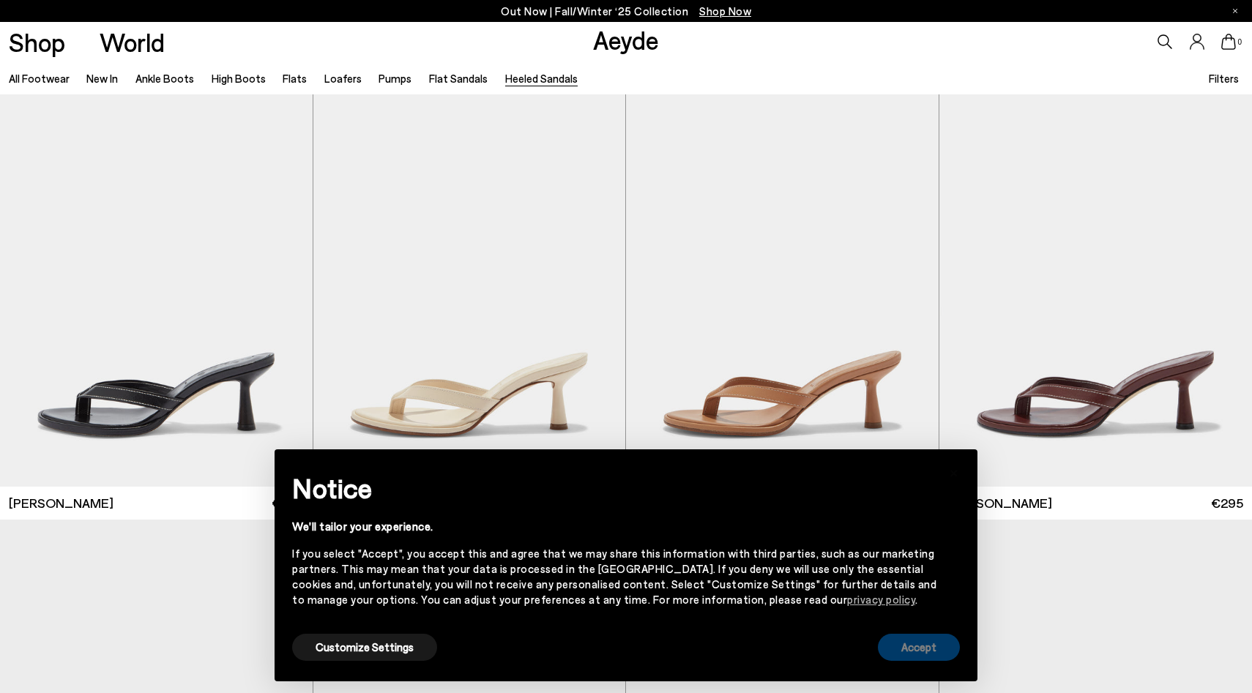 The image size is (1252, 693). What do you see at coordinates (1239, 42) in the screenshot?
I see `span: 0` at bounding box center [1239, 42].